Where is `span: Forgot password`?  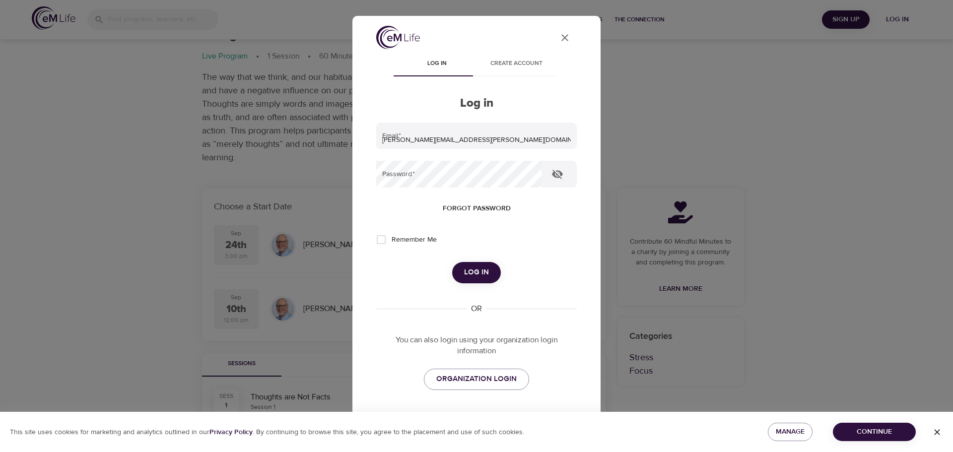
span: Forgot password is located at coordinates (476, 208).